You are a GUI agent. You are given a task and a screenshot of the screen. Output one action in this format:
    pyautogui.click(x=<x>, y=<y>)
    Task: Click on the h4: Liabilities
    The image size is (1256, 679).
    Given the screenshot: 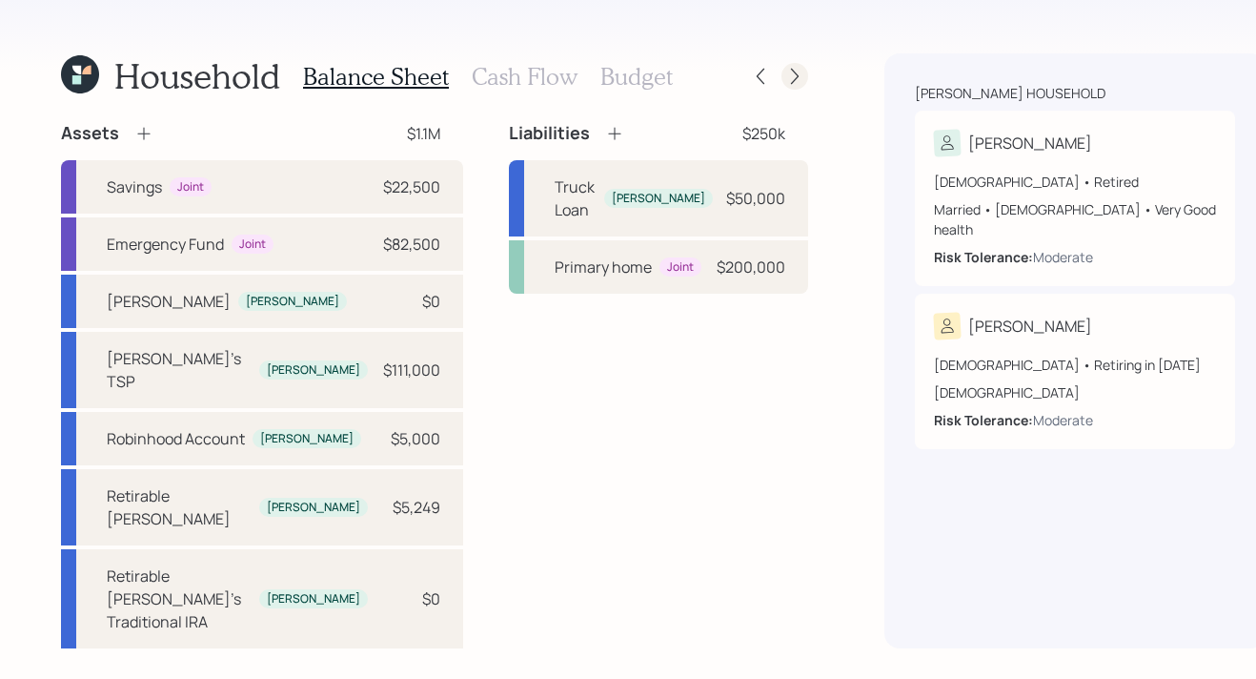 What is the action you would take?
    pyautogui.click(x=549, y=133)
    